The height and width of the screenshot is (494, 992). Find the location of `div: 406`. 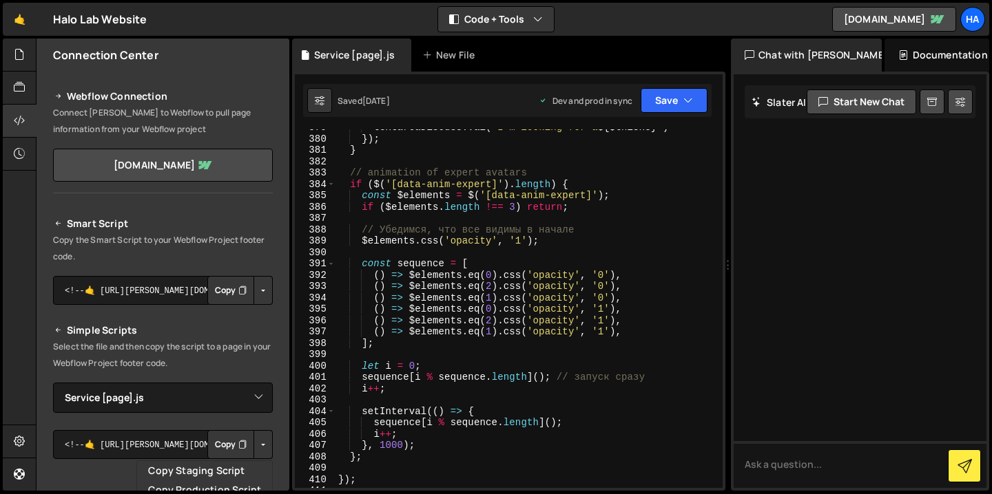

div: 406 is located at coordinates (315, 435).